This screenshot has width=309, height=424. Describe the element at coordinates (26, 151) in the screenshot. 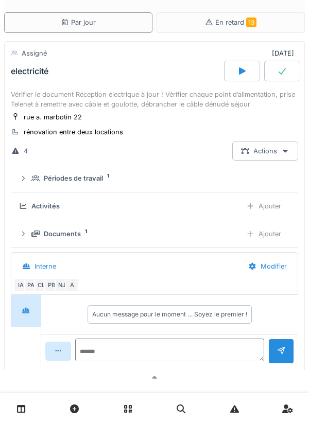

I see `div: 4` at that location.